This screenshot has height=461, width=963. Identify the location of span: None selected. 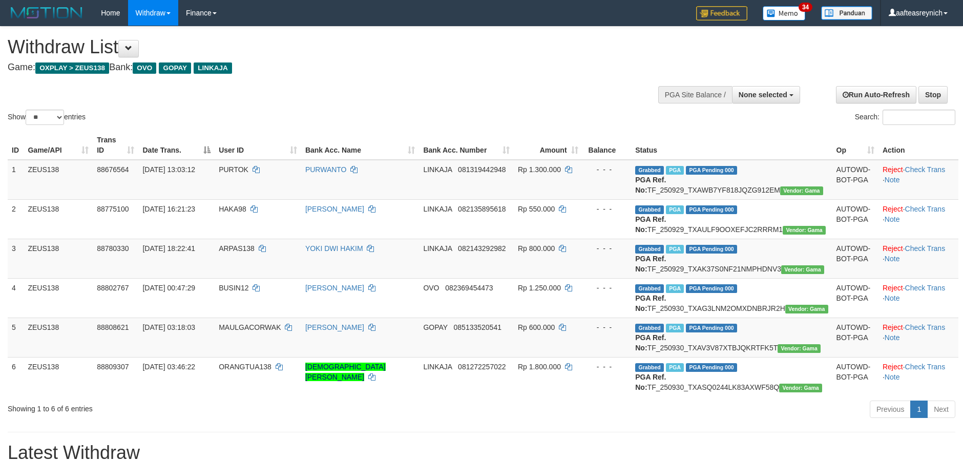
(763, 95).